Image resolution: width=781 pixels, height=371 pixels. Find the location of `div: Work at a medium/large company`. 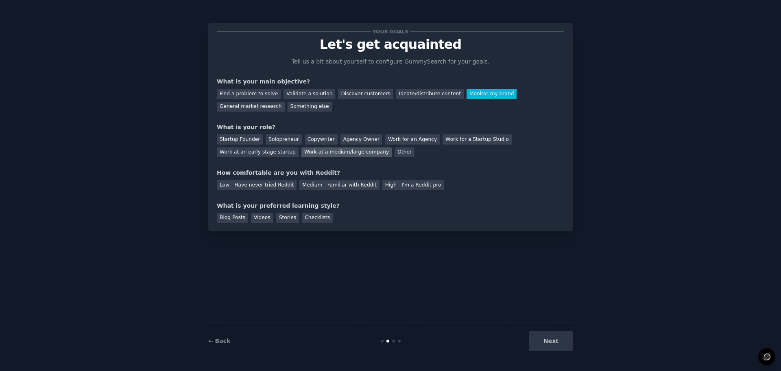

div: Work at a medium/large company is located at coordinates (347, 152).